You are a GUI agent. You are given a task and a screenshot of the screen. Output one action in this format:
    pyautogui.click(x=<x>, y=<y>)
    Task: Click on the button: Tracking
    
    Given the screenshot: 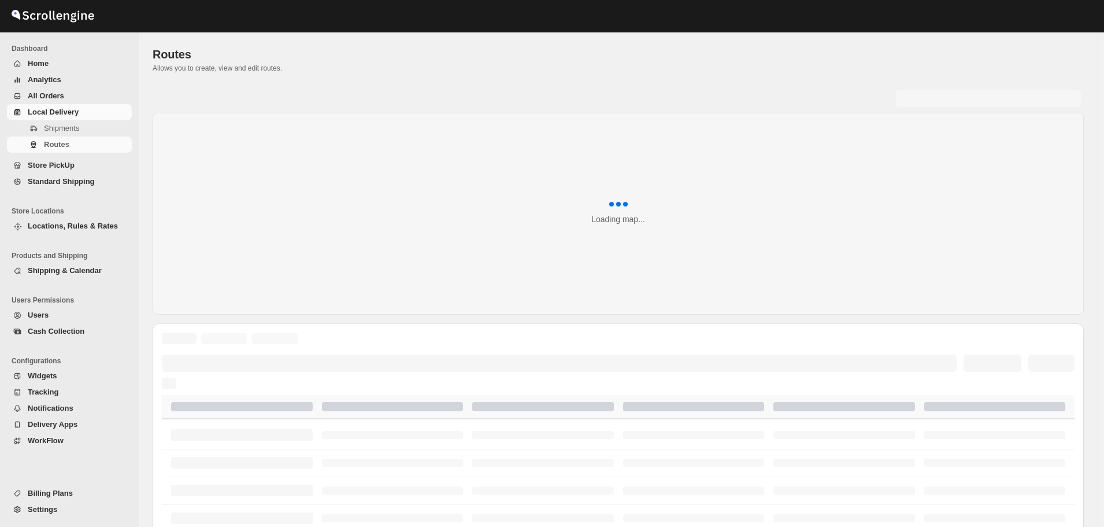 What is the action you would take?
    pyautogui.click(x=69, y=392)
    